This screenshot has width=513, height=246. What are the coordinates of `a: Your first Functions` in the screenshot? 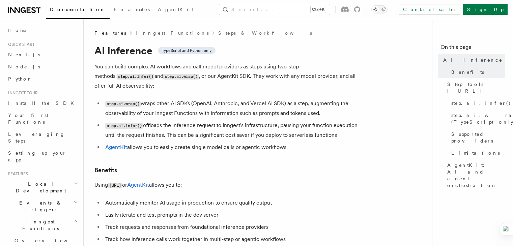 It's located at (42, 119).